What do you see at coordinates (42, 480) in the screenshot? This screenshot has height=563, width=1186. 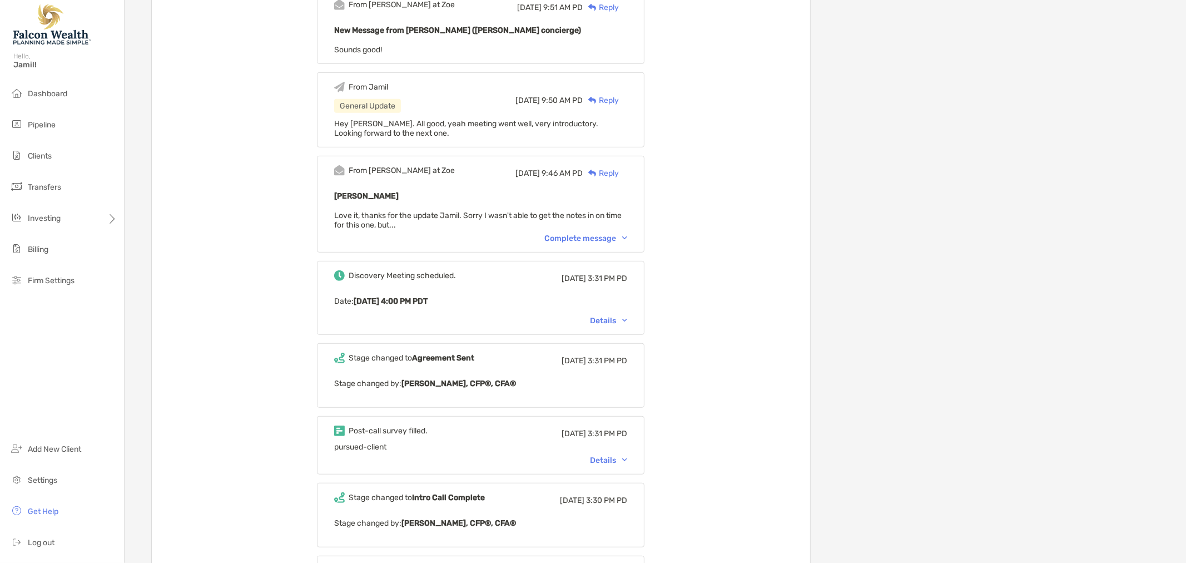 I see `span: Settings` at bounding box center [42, 480].